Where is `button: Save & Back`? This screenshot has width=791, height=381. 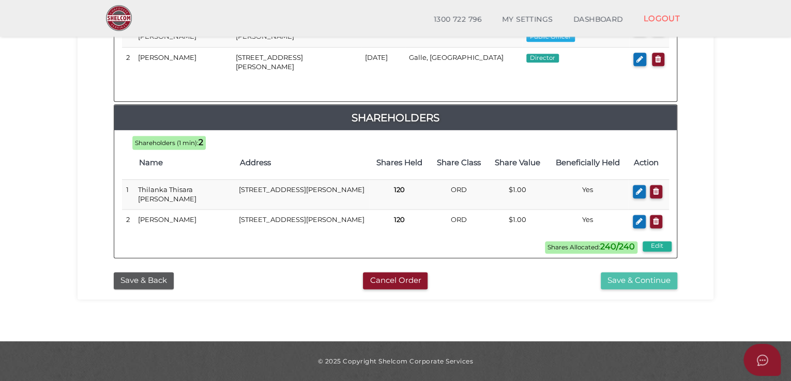
button: Save & Back is located at coordinates (144, 281).